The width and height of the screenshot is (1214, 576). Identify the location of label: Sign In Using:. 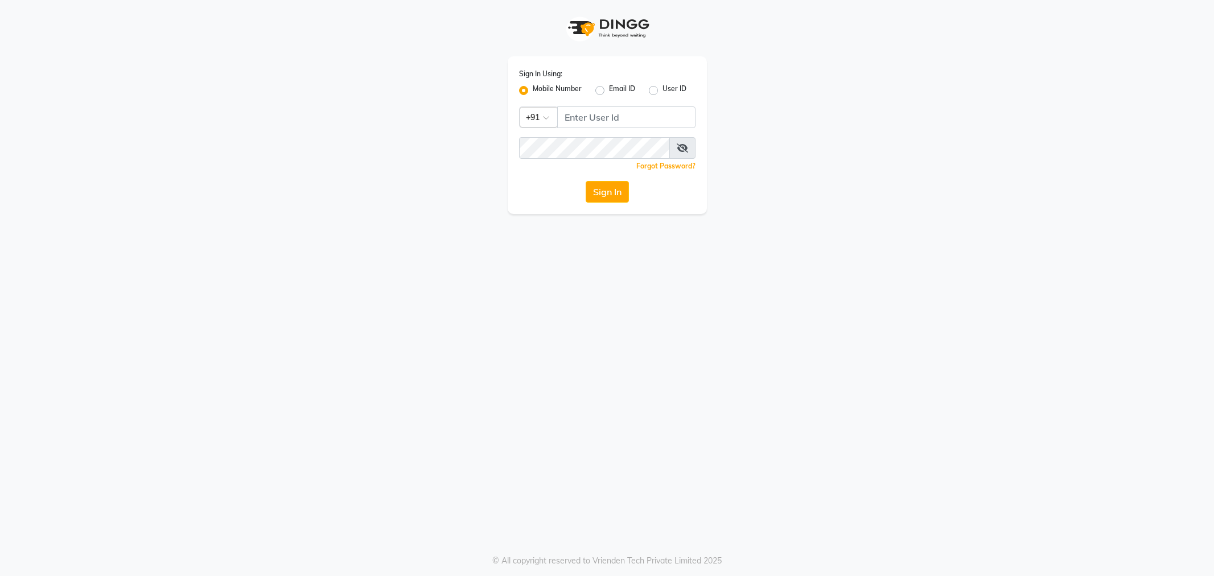
(541, 74).